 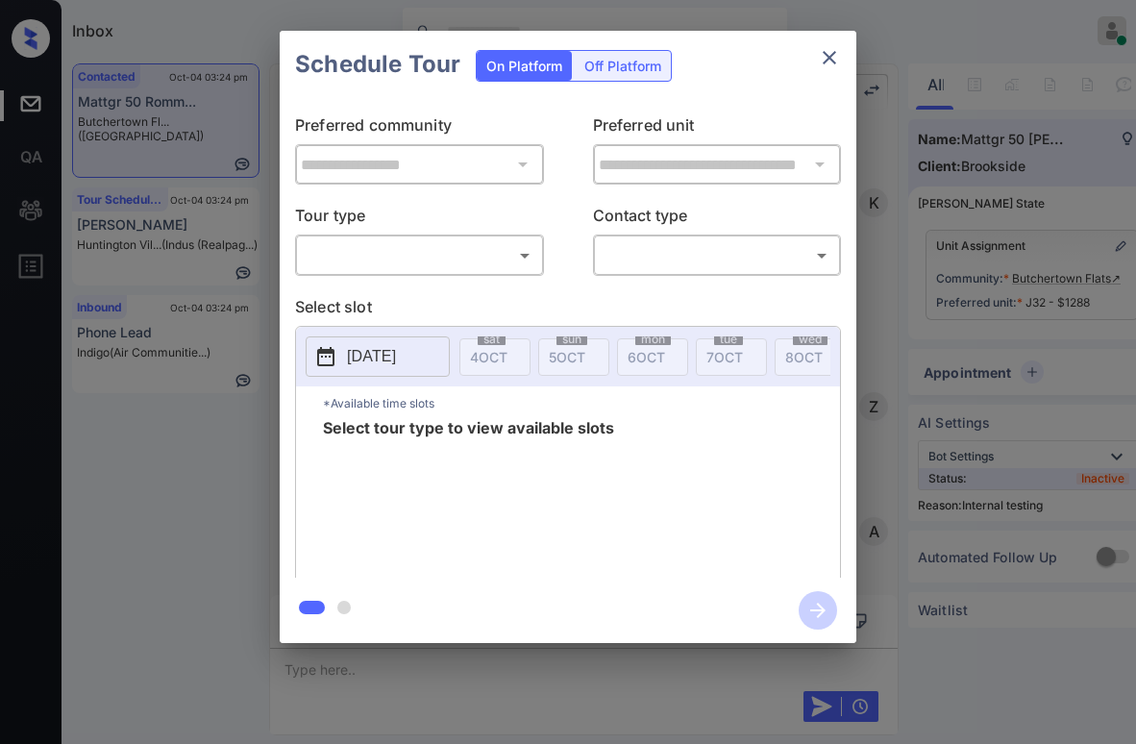 What do you see at coordinates (524, 65) in the screenshot?
I see `div: On Platform` at bounding box center [524, 65].